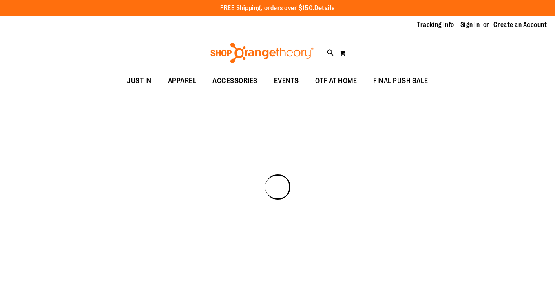  I want to click on a: Tracking Info, so click(435, 25).